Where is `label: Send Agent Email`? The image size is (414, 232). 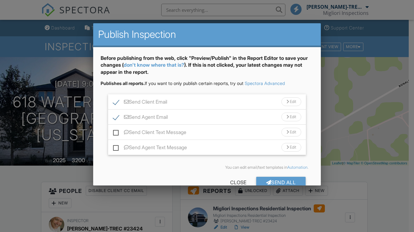 label: Send Agent Email is located at coordinates (140, 118).